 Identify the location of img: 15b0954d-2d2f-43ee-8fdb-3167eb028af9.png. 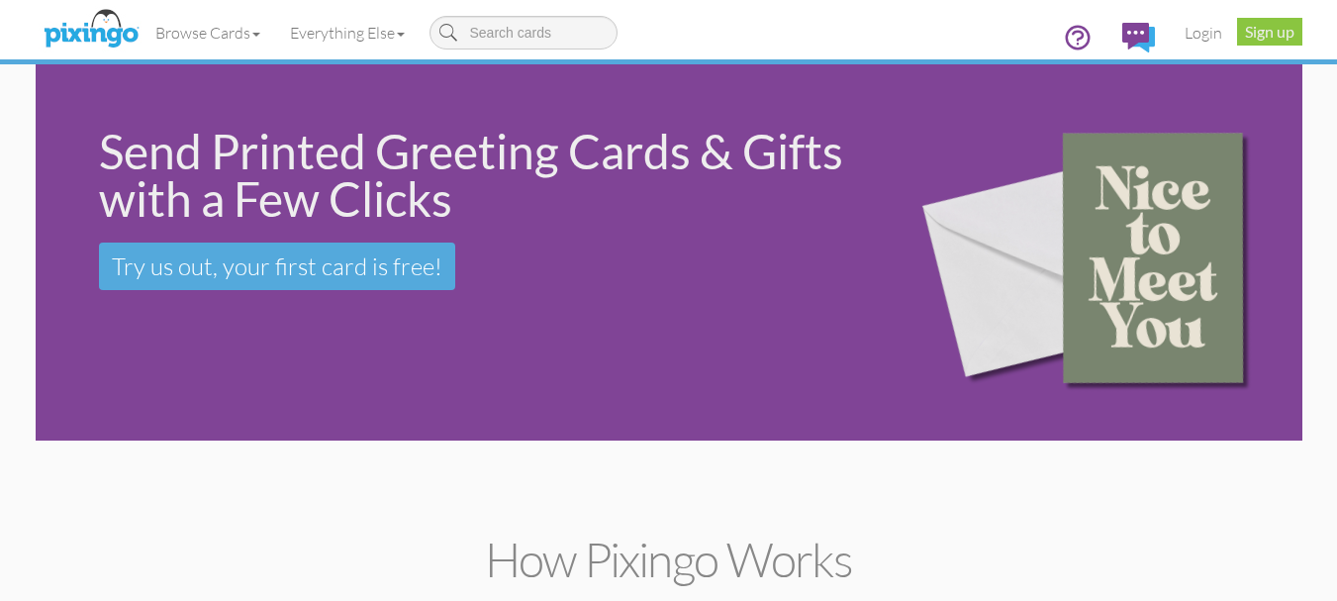
(1093, 252).